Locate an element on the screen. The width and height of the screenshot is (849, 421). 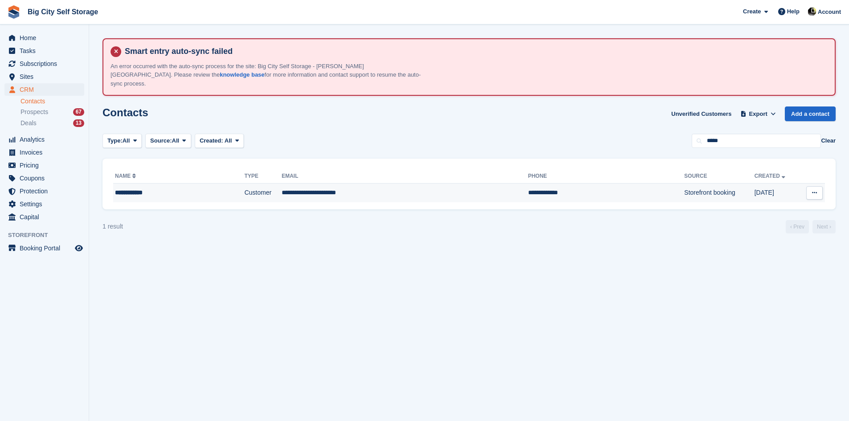
a: Contacts is located at coordinates (52, 101).